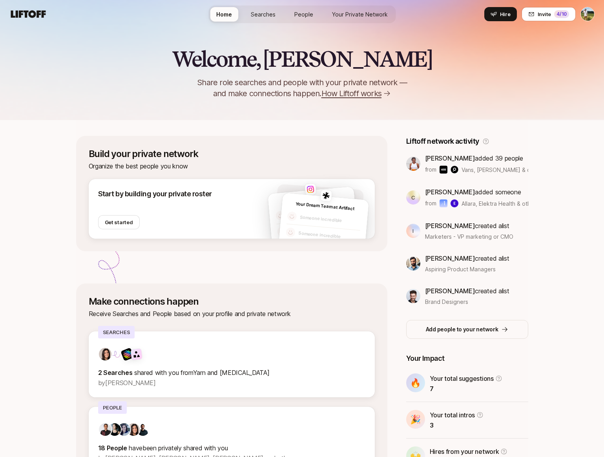  Describe the element at coordinates (113, 448) in the screenshot. I see `strong: 18 People` at that location.